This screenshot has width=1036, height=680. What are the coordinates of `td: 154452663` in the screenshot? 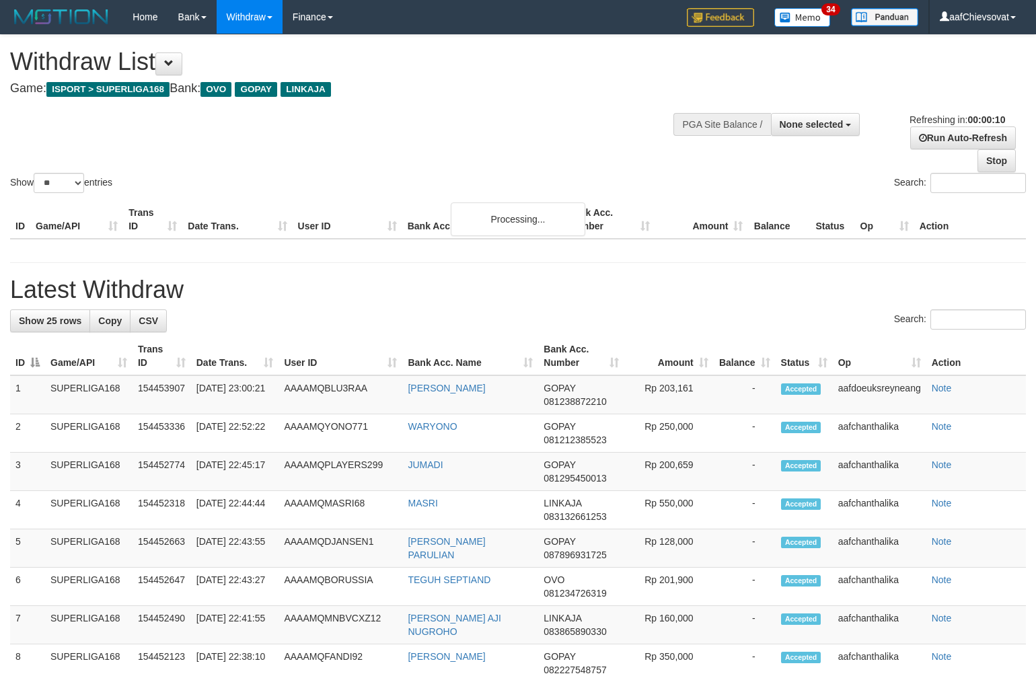 It's located at (161, 548).